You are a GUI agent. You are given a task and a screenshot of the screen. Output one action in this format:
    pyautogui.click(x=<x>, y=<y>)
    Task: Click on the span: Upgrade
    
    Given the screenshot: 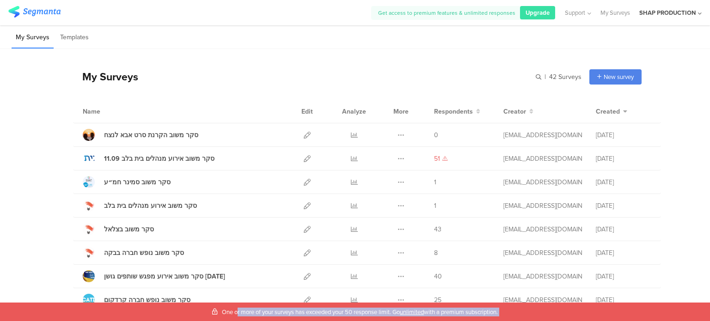 What is the action you would take?
    pyautogui.click(x=537, y=12)
    